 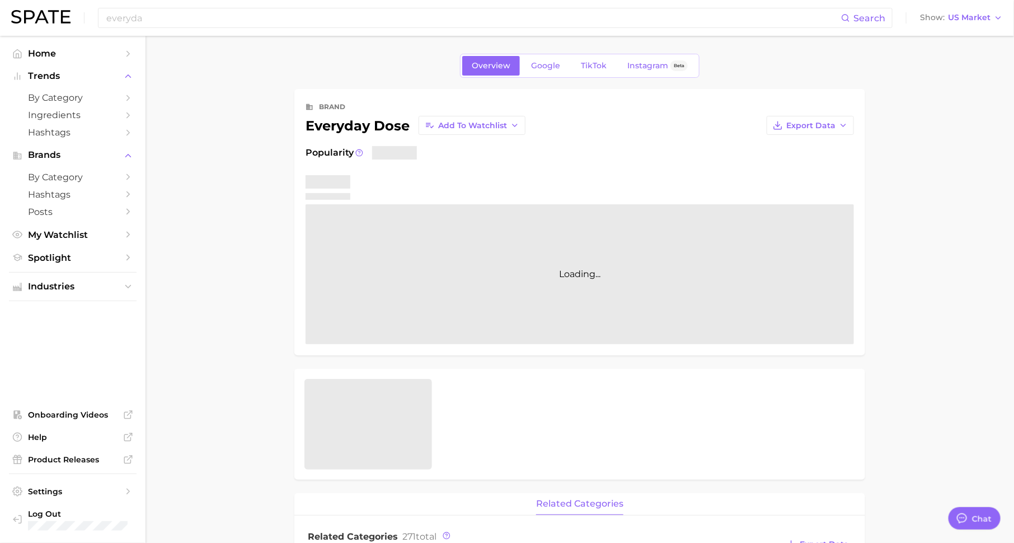 What do you see at coordinates (546, 65) in the screenshot?
I see `a: Google` at bounding box center [546, 65].